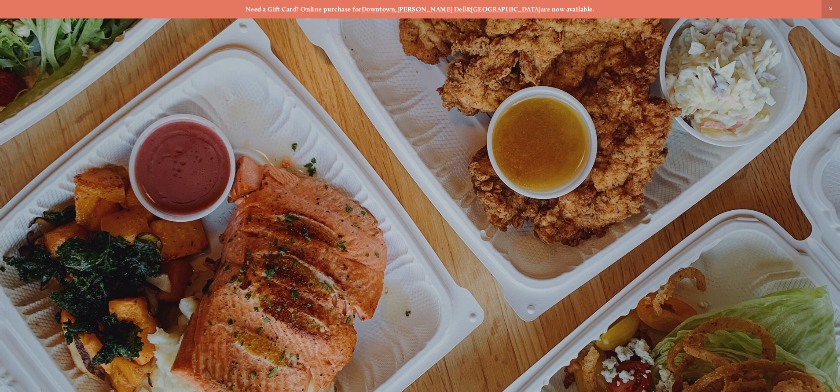 This screenshot has height=392, width=840. I want to click on a: Downtown, so click(378, 9).